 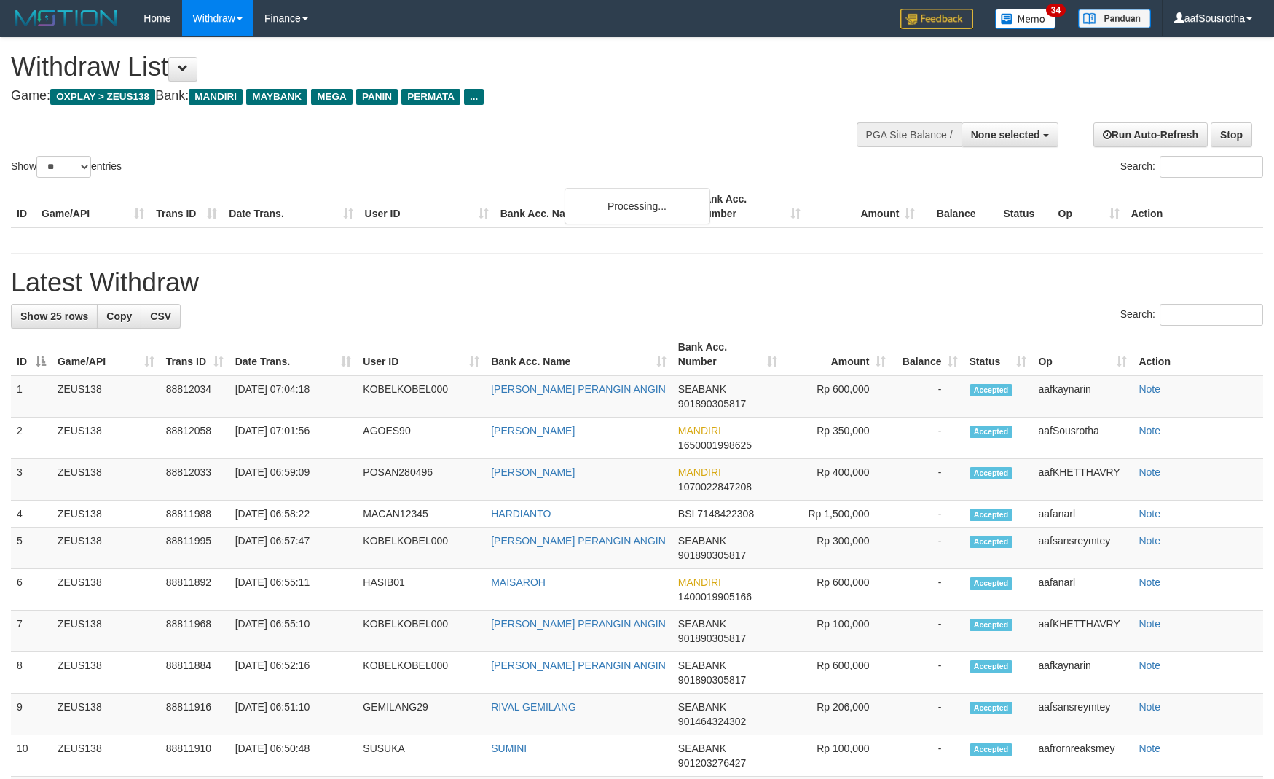 I want to click on img: panduan.png, so click(x=1115, y=18).